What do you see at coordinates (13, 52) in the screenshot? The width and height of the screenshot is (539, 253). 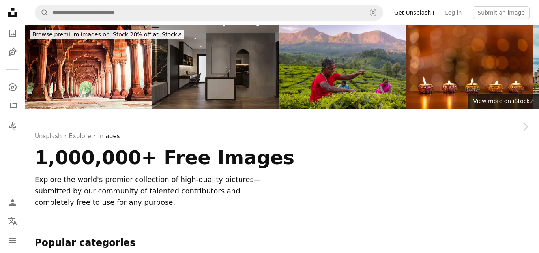 I see `a: Illustrations` at bounding box center [13, 52].